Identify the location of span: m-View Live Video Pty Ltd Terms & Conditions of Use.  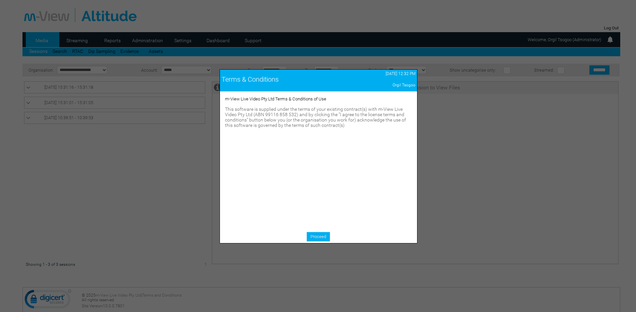
(275, 99).